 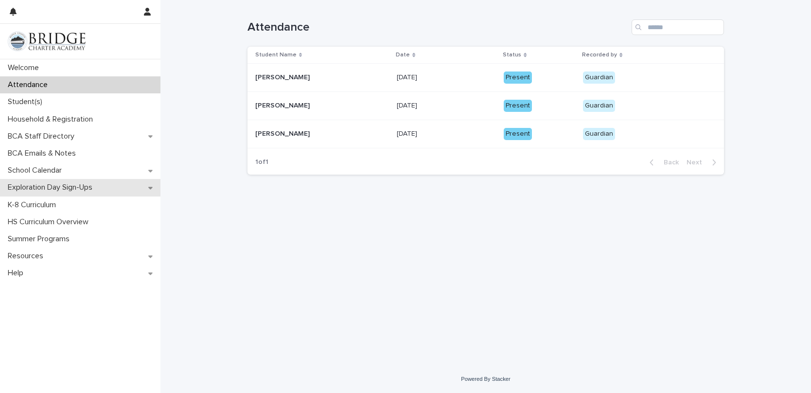 What do you see at coordinates (662, 162) in the screenshot?
I see `button: Back` at bounding box center [662, 162].